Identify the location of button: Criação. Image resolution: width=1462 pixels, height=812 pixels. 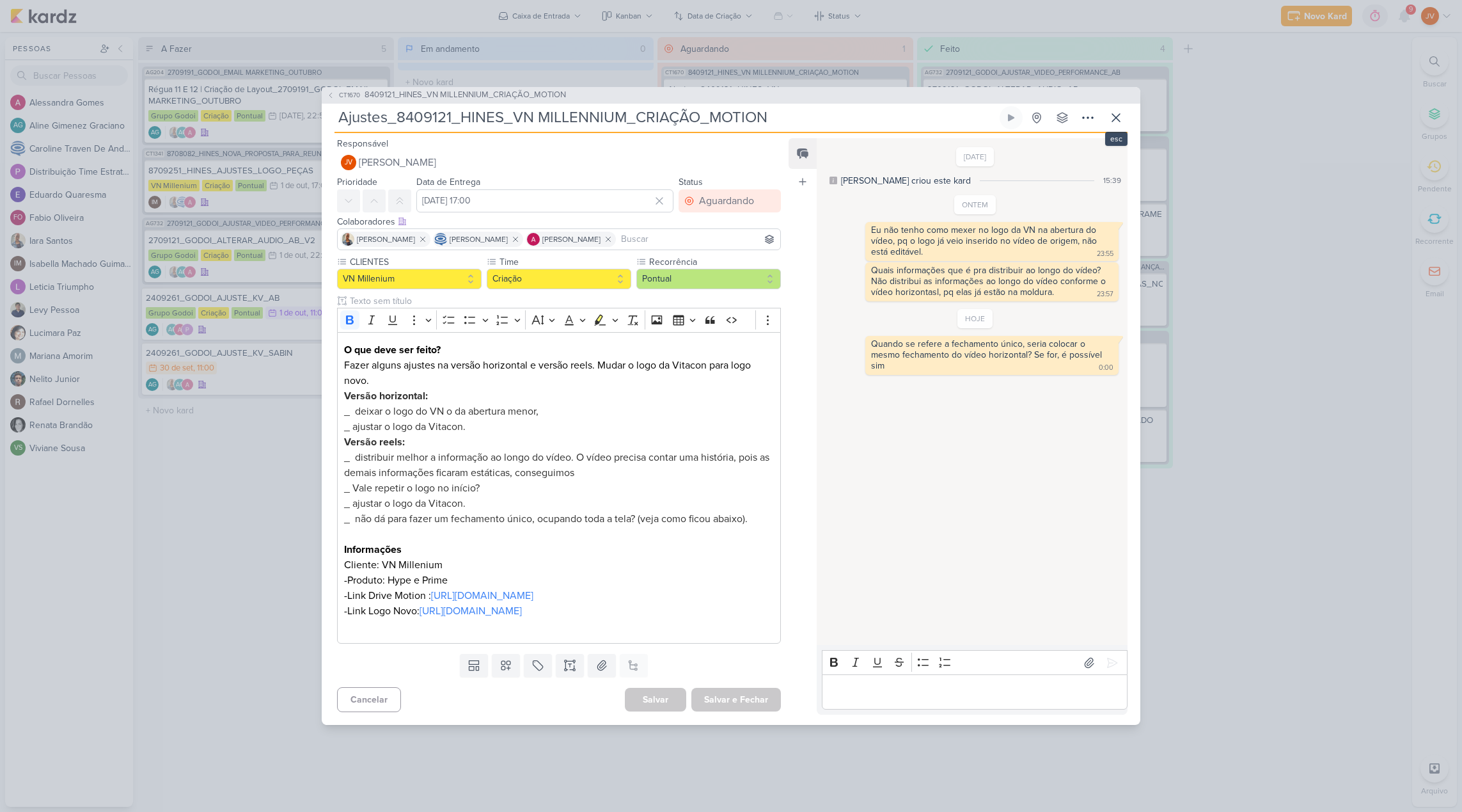
(559, 279).